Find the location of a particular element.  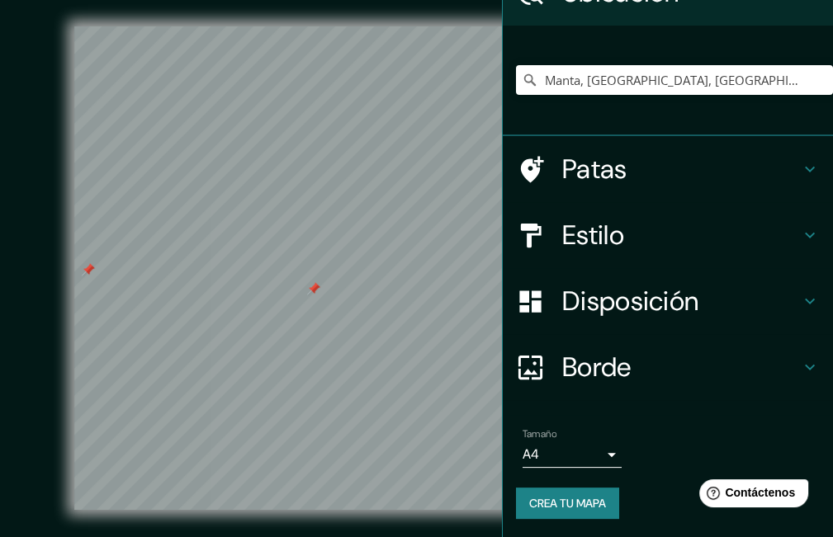

font: Disposición is located at coordinates (630, 301).